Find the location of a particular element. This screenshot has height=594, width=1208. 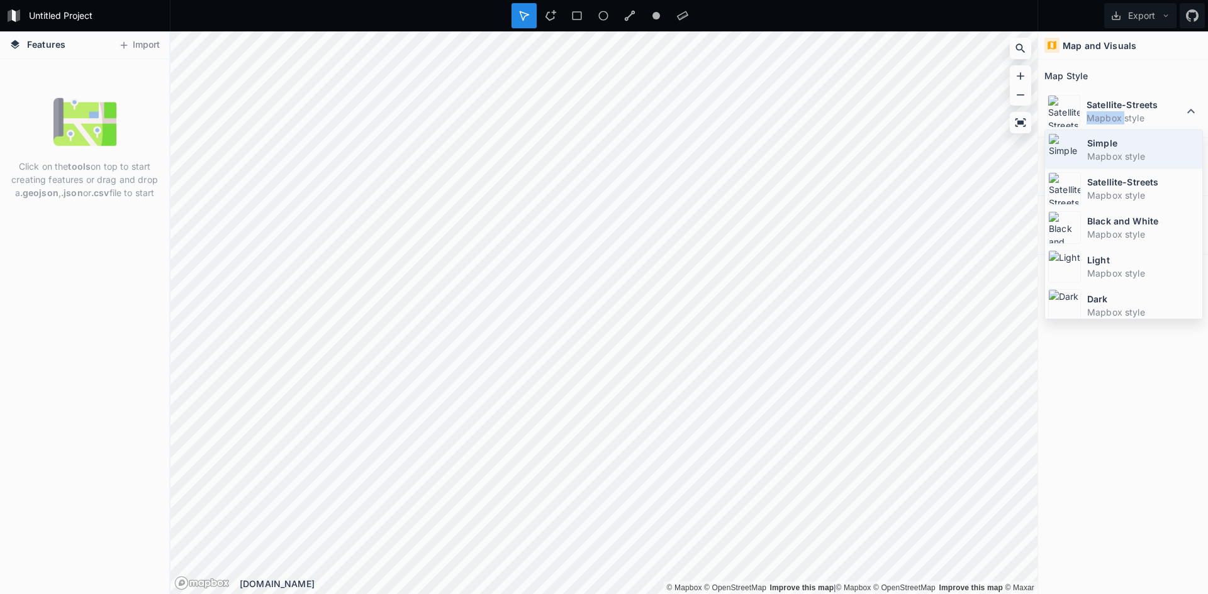

a: Improve this map is located at coordinates (971, 588).